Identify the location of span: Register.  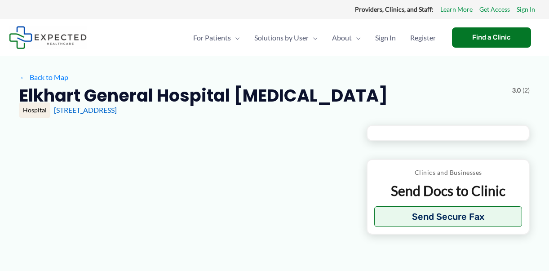
(423, 38).